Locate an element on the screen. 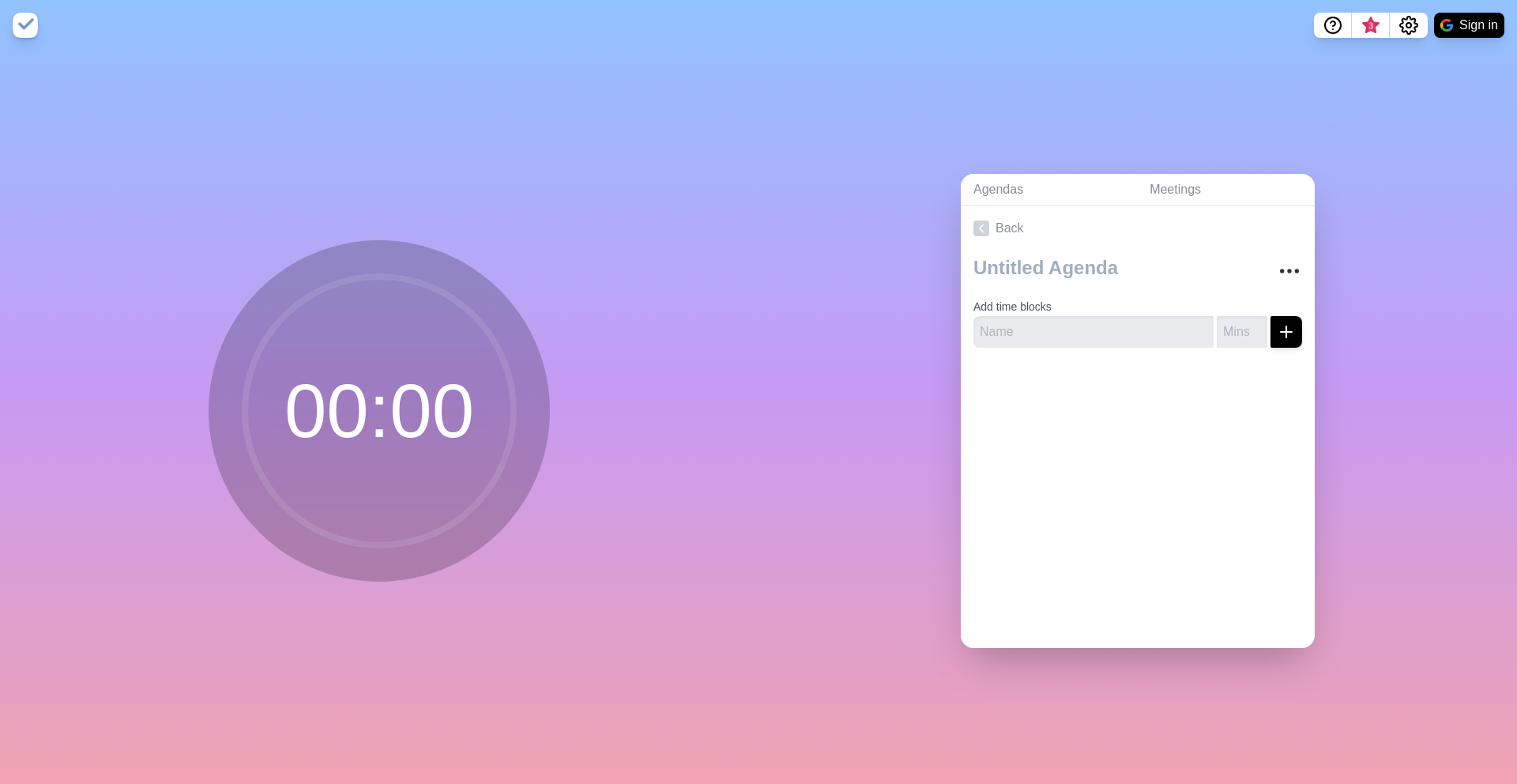  a: Meetings is located at coordinates (1226, 190).